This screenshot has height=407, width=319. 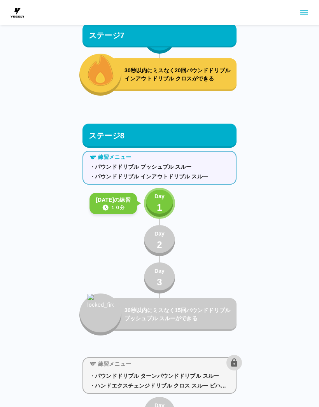 What do you see at coordinates (17, 12) in the screenshot?
I see `img: dummy` at bounding box center [17, 12].